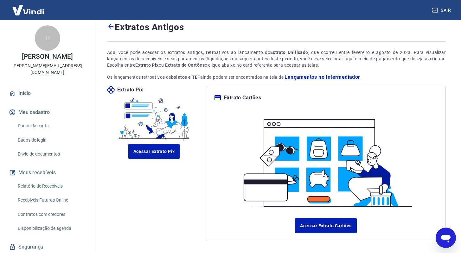 This screenshot has height=253, width=461. I want to click on a: Disponibilização de agenda, so click(51, 228).